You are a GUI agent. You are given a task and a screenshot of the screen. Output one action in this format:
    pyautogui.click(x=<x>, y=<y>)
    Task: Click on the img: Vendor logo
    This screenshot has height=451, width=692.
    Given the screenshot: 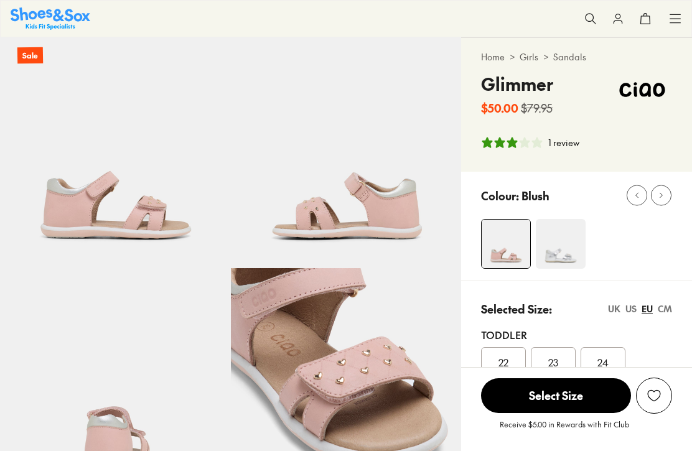 What is the action you would take?
    pyautogui.click(x=642, y=90)
    